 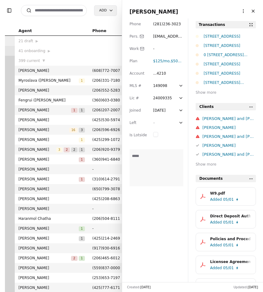 I want to click on button: Add, so click(x=106, y=10).